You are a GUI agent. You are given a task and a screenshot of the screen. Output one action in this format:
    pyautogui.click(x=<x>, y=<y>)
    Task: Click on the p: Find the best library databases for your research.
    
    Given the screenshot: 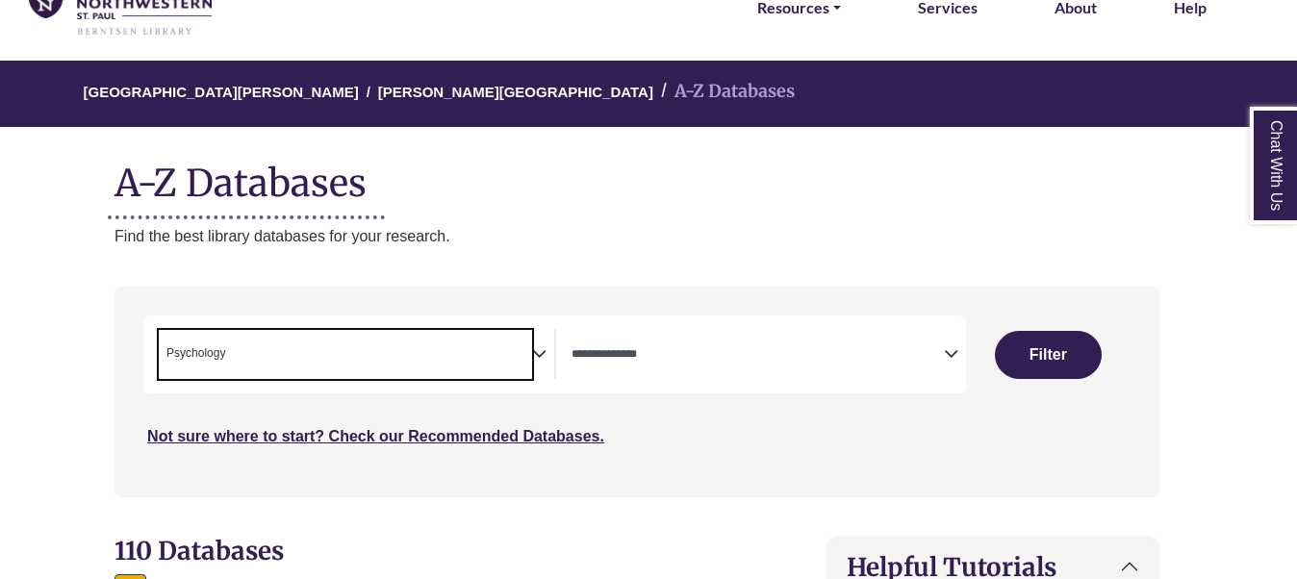 What is the action you would take?
    pyautogui.click(x=637, y=237)
    